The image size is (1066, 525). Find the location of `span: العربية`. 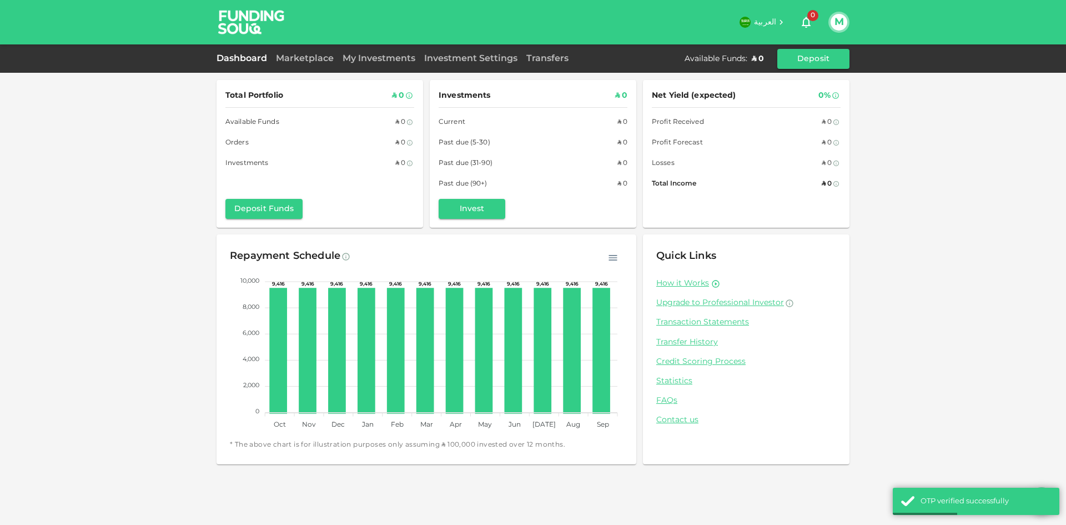

span: العربية is located at coordinates (765, 22).